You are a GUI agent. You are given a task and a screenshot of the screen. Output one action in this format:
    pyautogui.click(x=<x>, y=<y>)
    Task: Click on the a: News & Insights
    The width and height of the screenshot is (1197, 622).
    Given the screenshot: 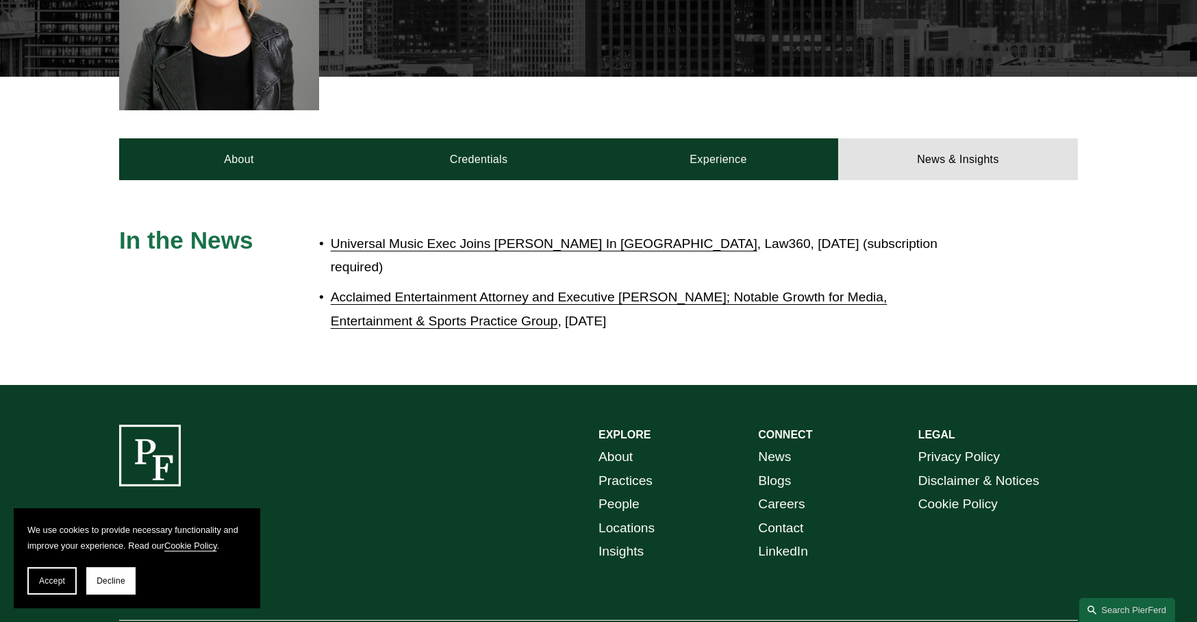 What is the action you would take?
    pyautogui.click(x=958, y=159)
    